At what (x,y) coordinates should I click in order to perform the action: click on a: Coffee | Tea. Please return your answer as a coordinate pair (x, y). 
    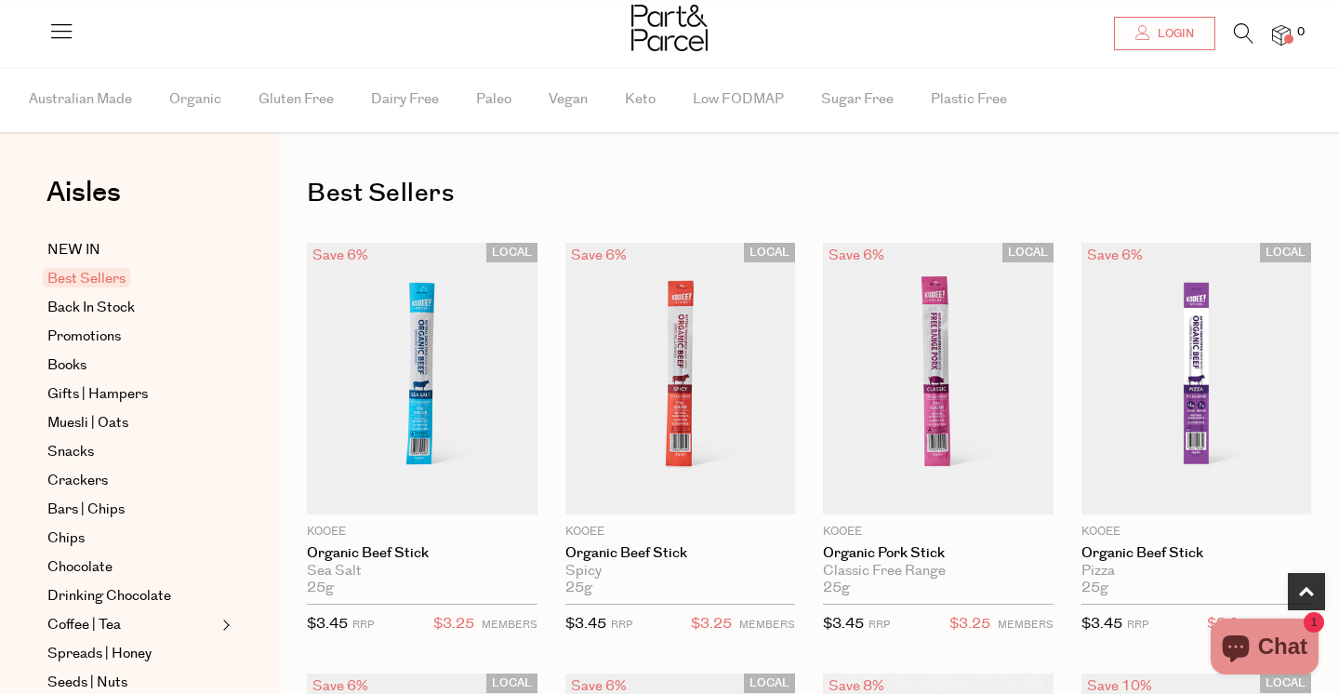
    Looking at the image, I should click on (132, 625).